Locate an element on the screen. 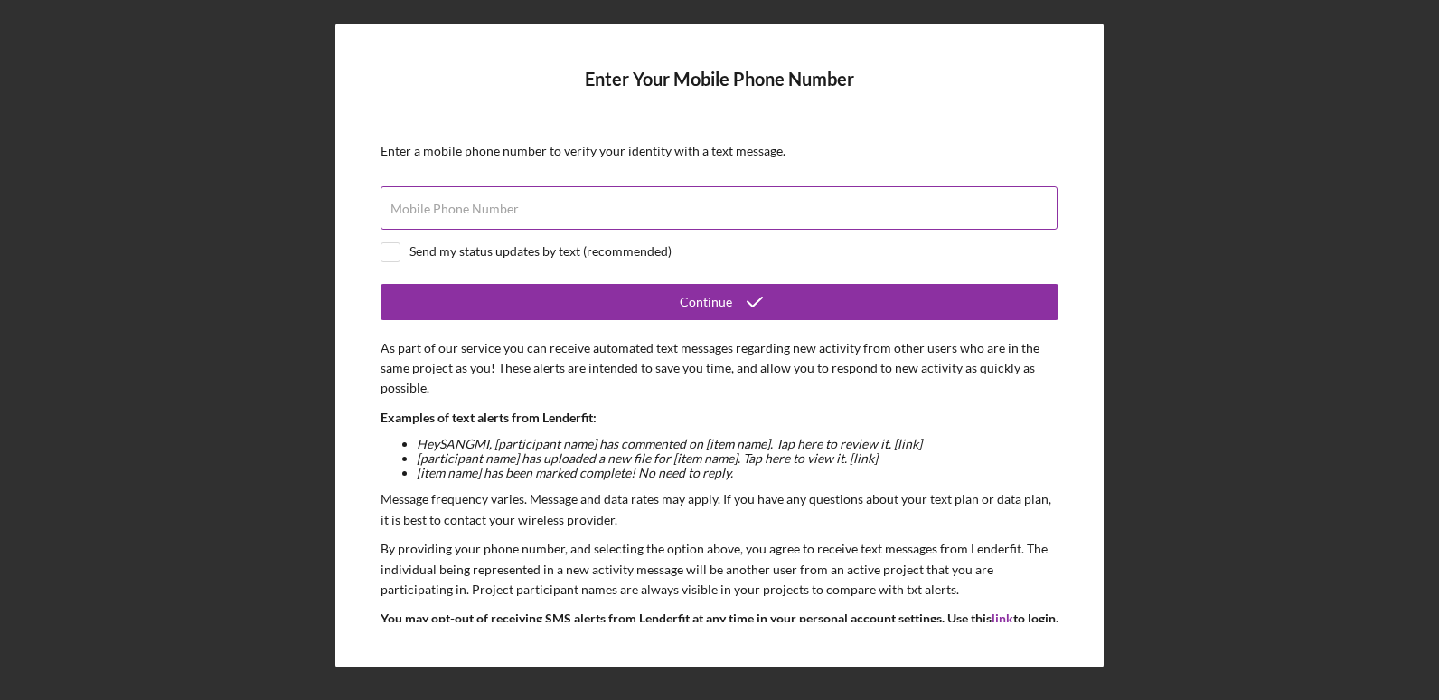 Image resolution: width=1439 pixels, height=700 pixels. div: Send my status updates by text (recommended) is located at coordinates (541, 251).